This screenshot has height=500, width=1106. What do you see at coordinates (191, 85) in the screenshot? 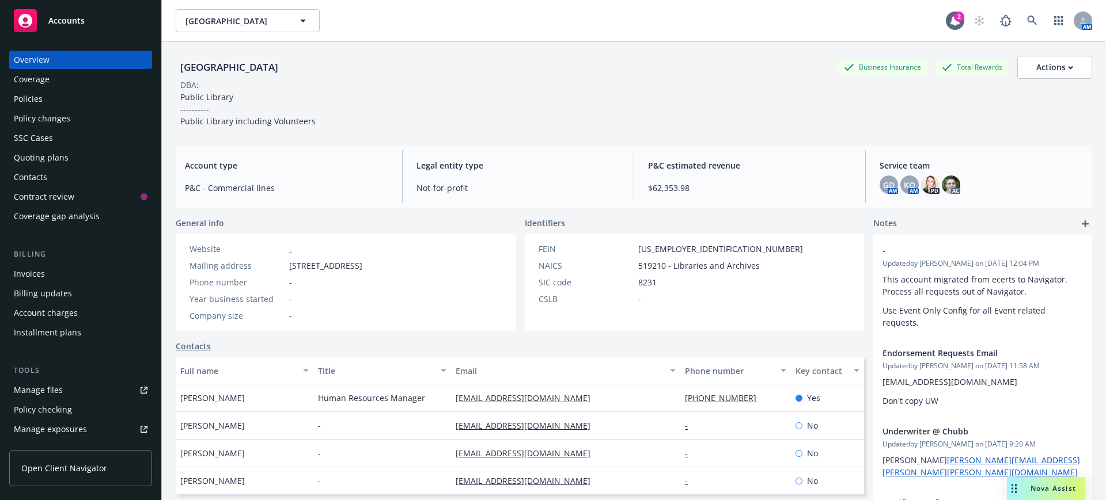
I see `div: DBA: -` at bounding box center [191, 85].